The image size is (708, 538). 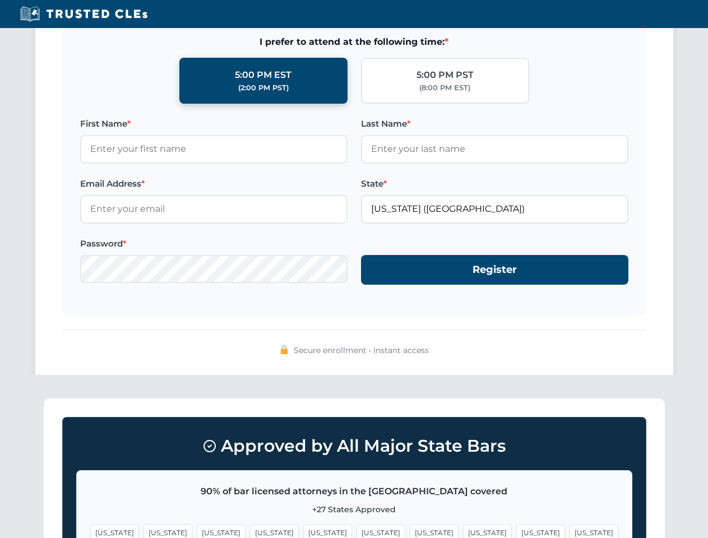 I want to click on div: 5:00 PM EST, so click(x=263, y=75).